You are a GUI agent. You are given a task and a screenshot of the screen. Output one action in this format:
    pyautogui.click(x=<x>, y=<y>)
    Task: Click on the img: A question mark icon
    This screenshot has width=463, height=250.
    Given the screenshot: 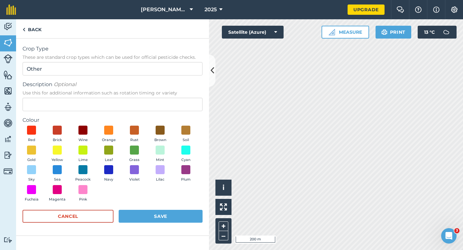 What is the action you would take?
    pyautogui.click(x=418, y=10)
    